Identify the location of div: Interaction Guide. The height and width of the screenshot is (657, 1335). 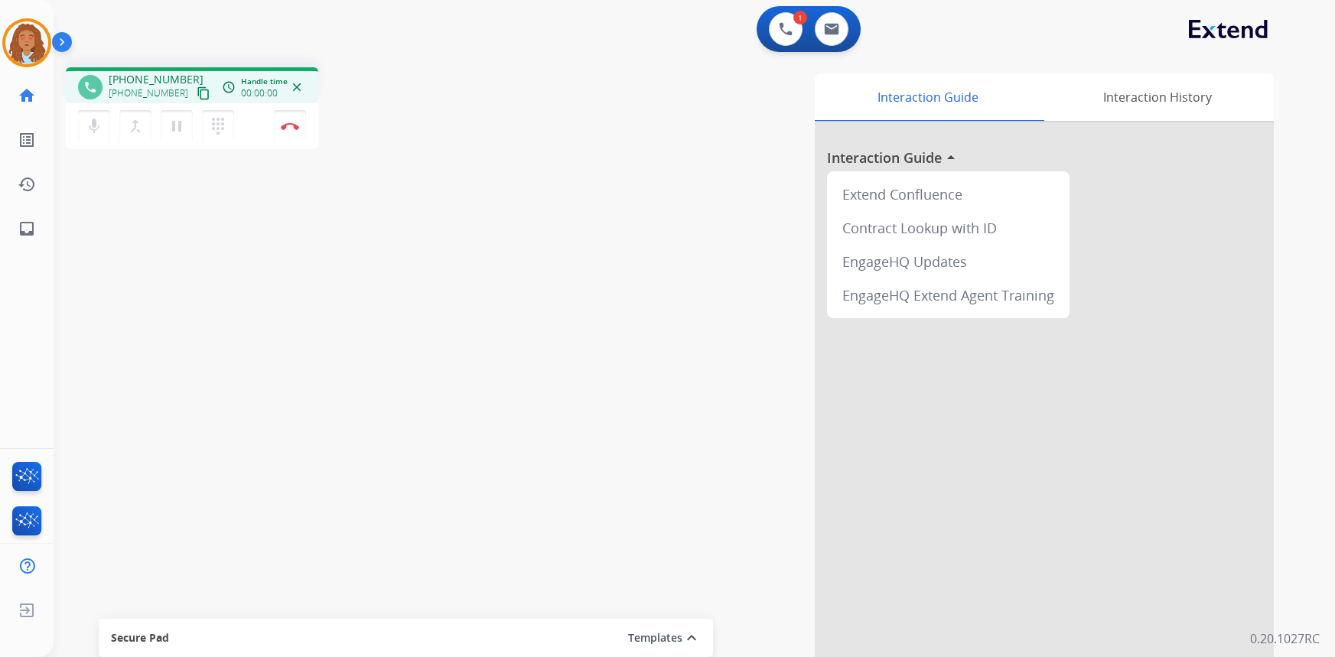
(927, 97).